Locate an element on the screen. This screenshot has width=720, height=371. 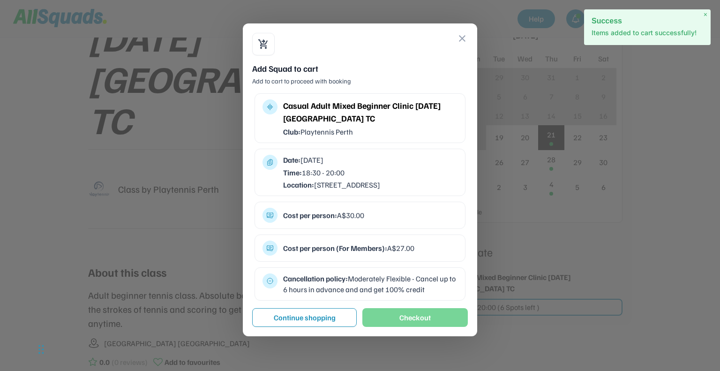
div: 18:30 - 20:00 is located at coordinates (370, 172).